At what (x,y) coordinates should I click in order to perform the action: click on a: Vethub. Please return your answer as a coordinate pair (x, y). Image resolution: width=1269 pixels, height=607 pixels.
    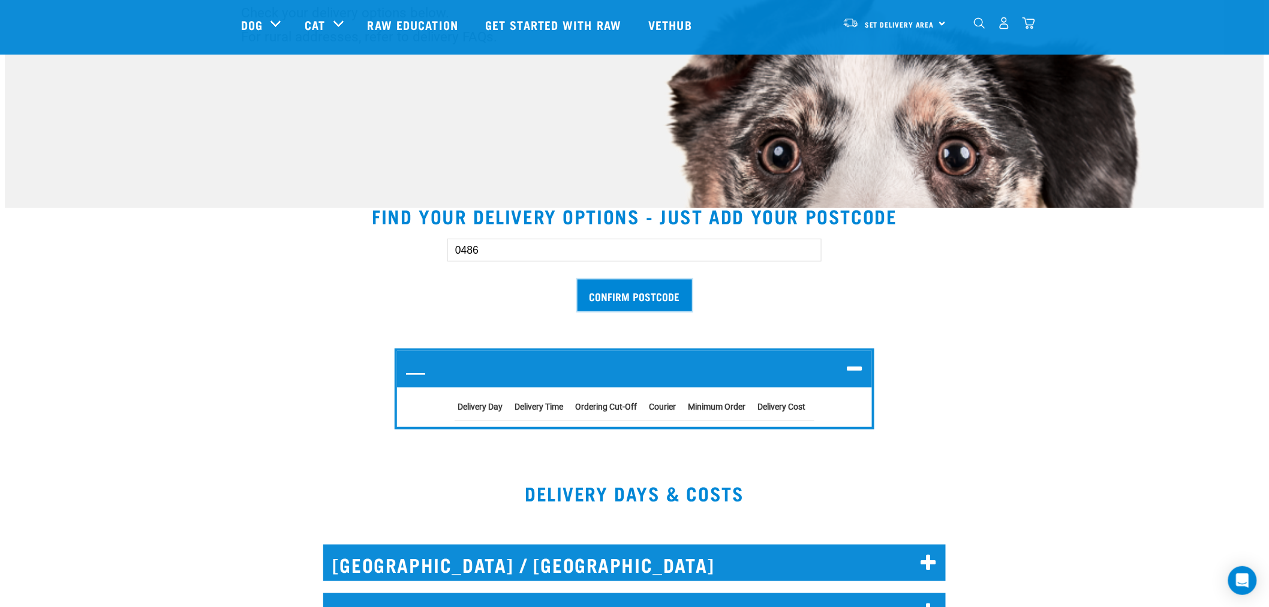
    Looking at the image, I should click on (671, 25).